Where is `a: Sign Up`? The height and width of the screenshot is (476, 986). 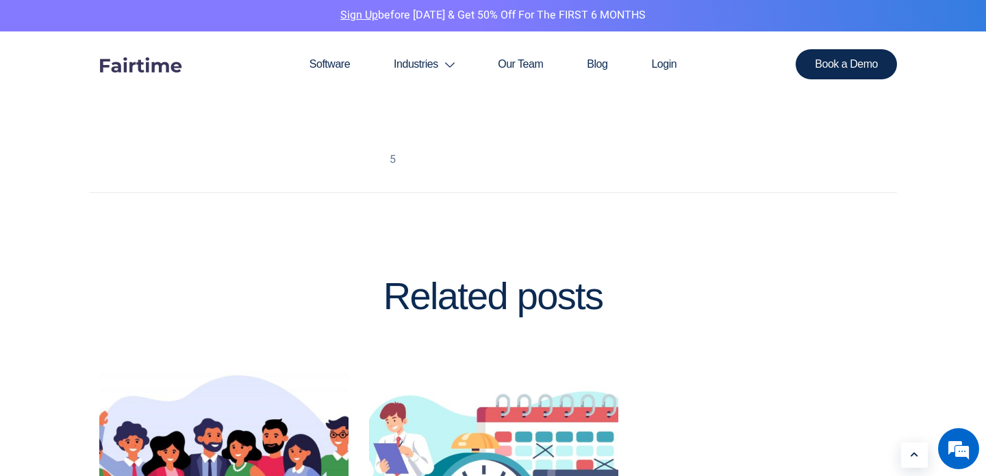
a: Sign Up is located at coordinates (359, 15).